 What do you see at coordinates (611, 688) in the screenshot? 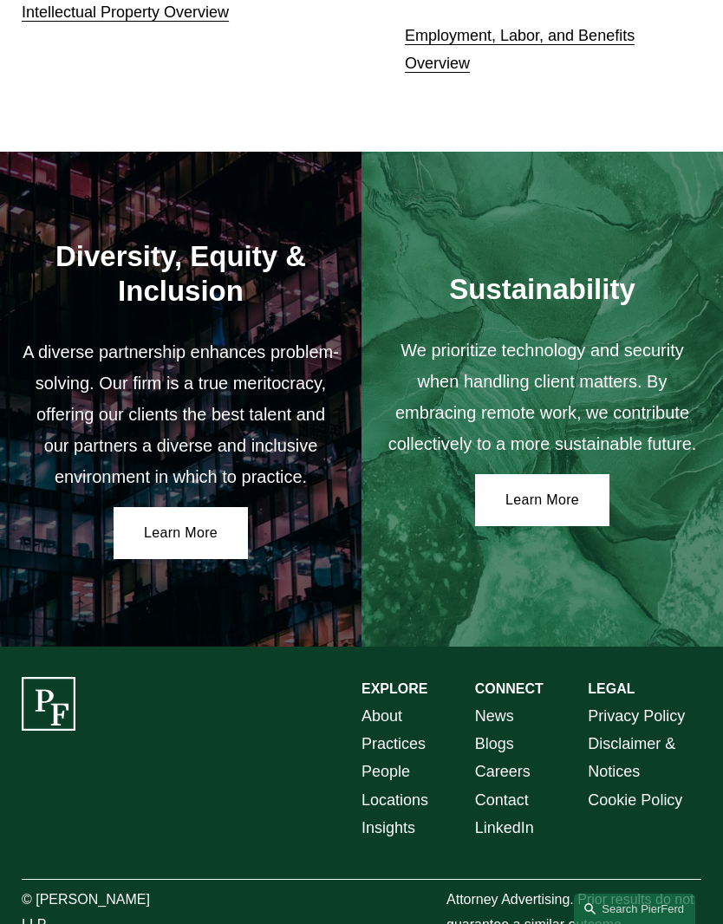
I see `strong: LEGAL` at bounding box center [611, 688].